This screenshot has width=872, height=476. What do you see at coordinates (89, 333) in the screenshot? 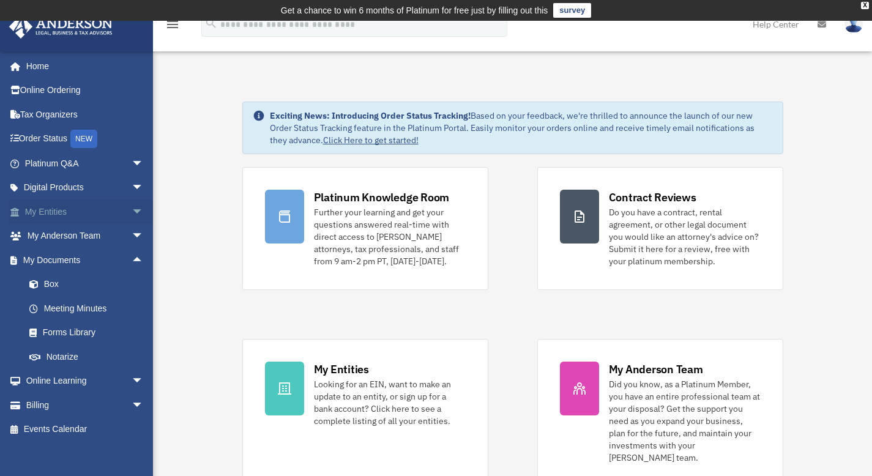
I see `a: Forms Library` at bounding box center [89, 333].